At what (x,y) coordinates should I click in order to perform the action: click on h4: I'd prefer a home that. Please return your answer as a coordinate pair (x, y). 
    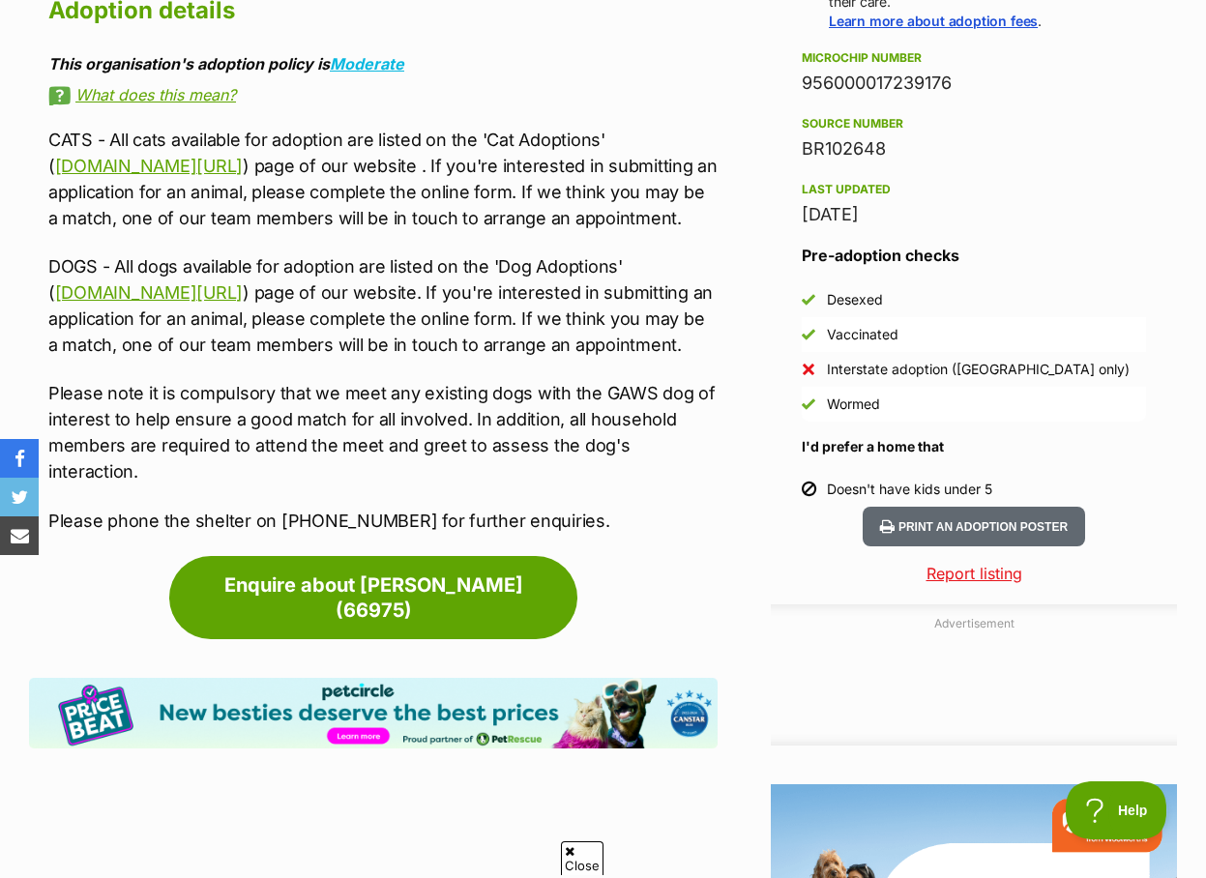
    Looking at the image, I should click on (974, 447).